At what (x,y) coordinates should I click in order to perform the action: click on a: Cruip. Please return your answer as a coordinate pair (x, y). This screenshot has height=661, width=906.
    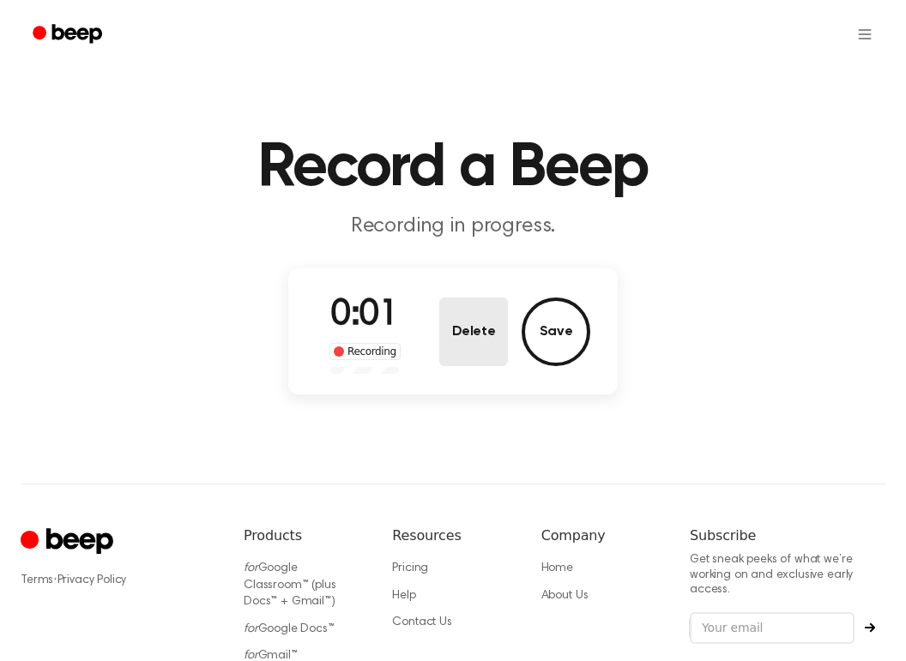
    Looking at the image, I should click on (69, 542).